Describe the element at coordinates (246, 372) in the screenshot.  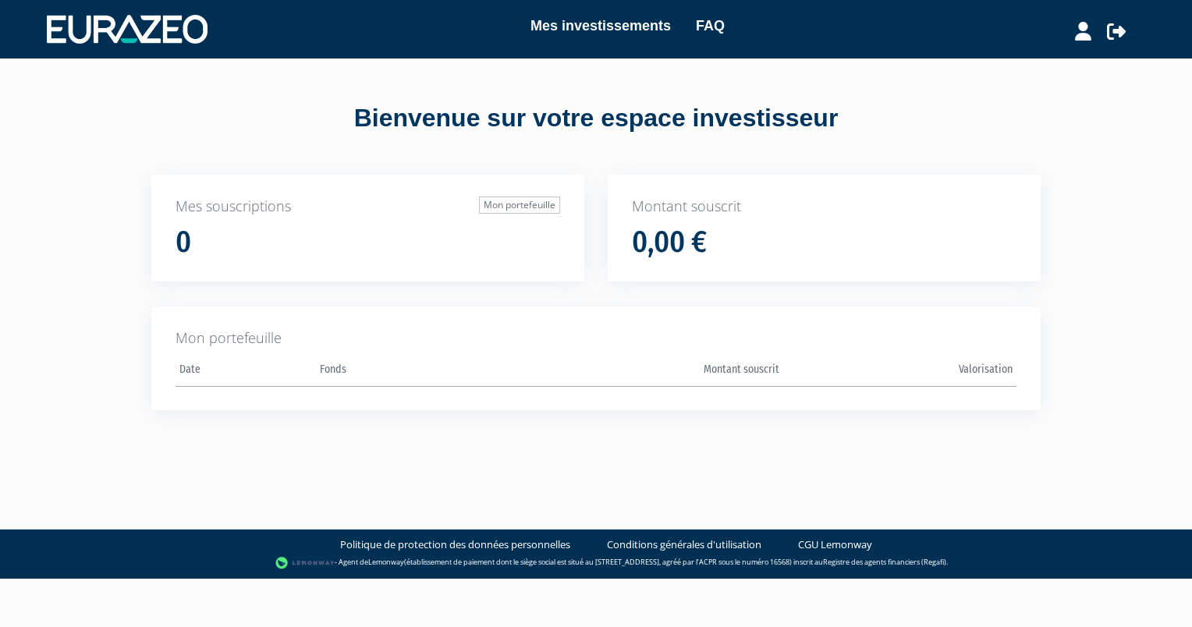
I see `th: Date` at that location.